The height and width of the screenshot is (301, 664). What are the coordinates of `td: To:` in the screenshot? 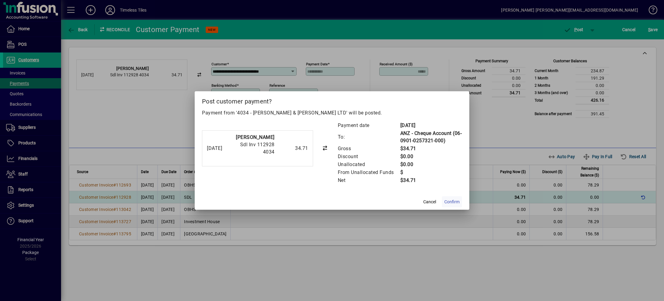 It's located at (368, 137).